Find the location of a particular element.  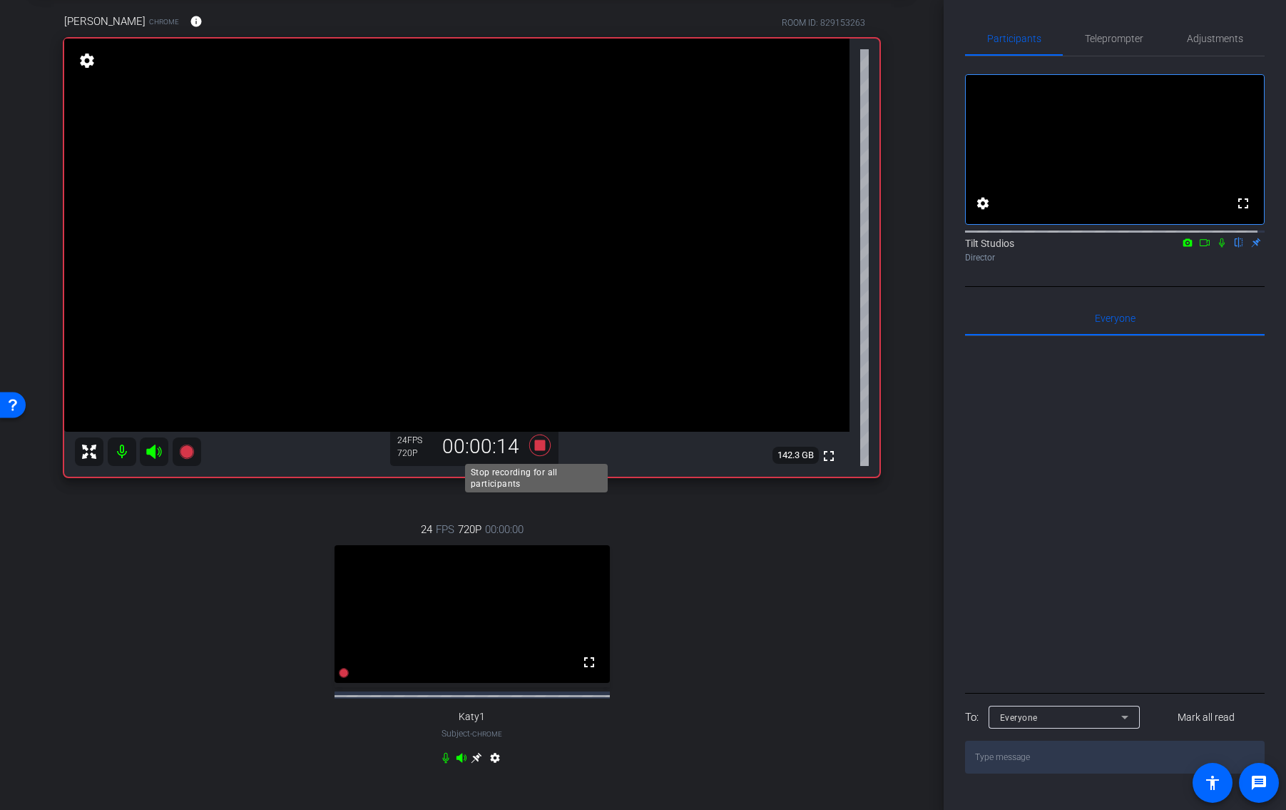

span: Katy1 is located at coordinates (472, 716).